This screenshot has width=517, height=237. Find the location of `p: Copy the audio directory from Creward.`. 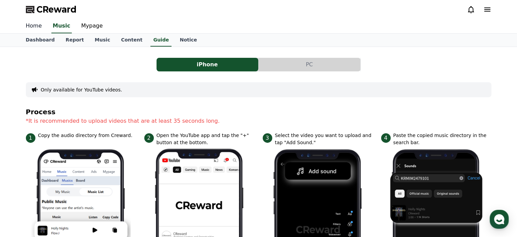

p: Copy the audio directory from Creward. is located at coordinates (85, 135).